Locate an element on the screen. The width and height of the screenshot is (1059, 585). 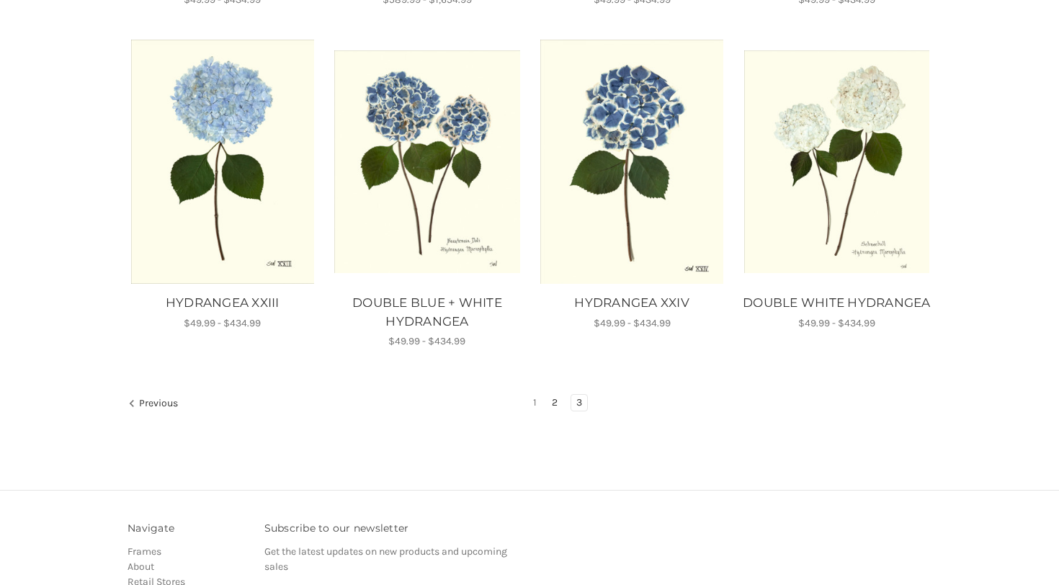
a: Page 1 of 3 is located at coordinates (534, 403).